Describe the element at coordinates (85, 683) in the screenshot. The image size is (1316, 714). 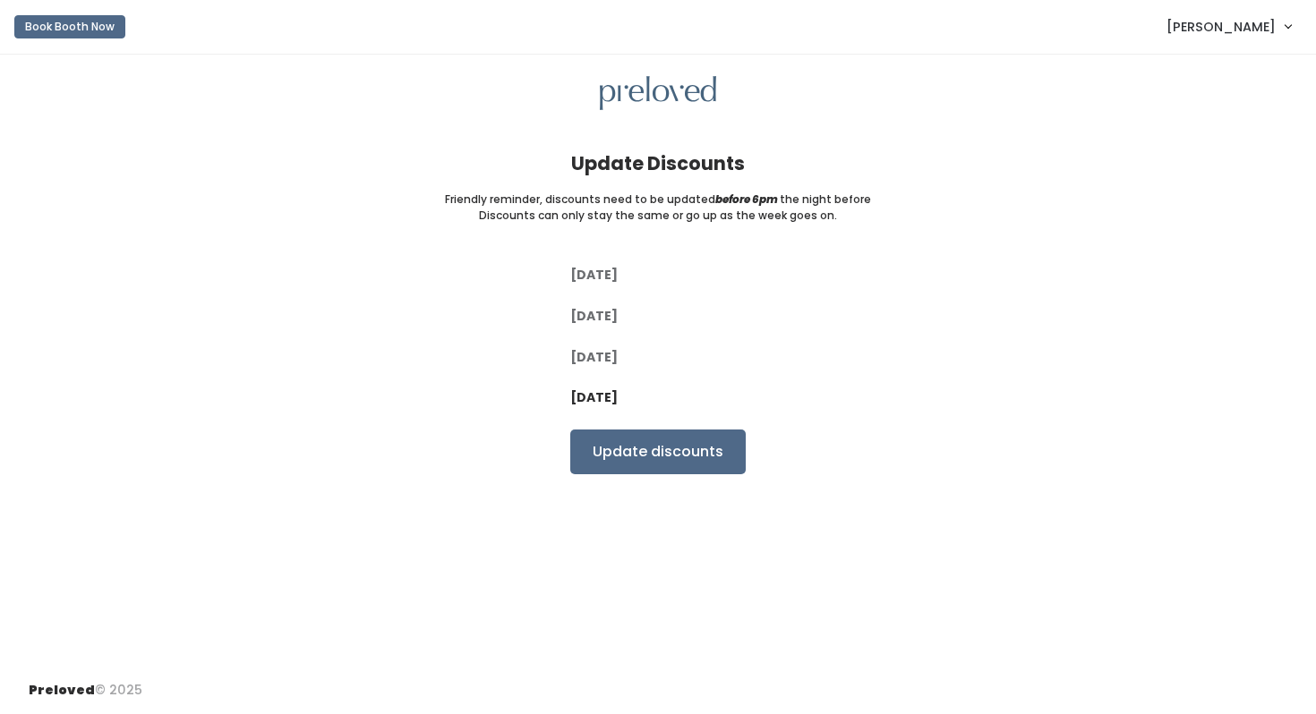
I see `div: © 2025` at that location.